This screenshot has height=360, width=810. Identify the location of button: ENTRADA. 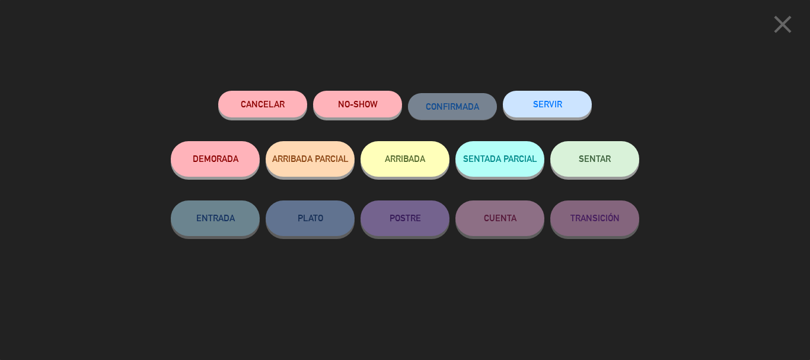
(215, 218).